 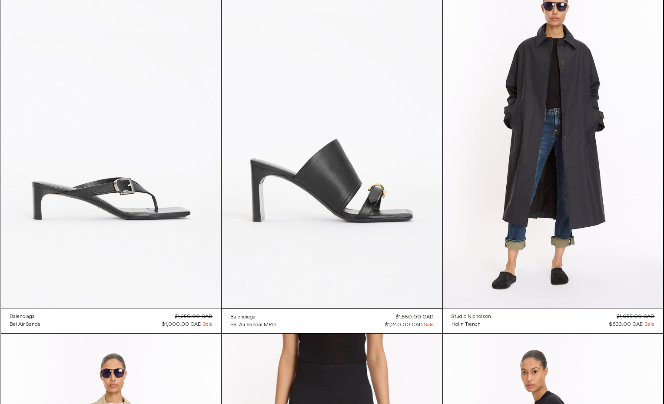 I want to click on a: Holin Trench, so click(x=471, y=325).